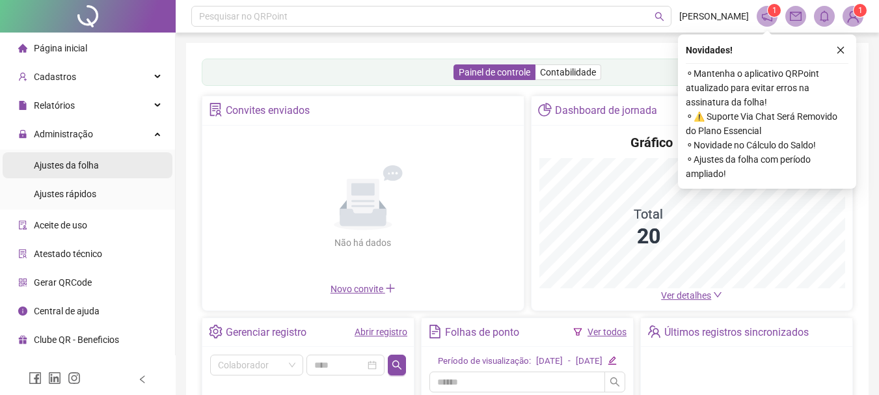  What do you see at coordinates (767, 145) in the screenshot?
I see `span: ⚬ Novidade no Cálculo do Saldo!` at bounding box center [767, 145].